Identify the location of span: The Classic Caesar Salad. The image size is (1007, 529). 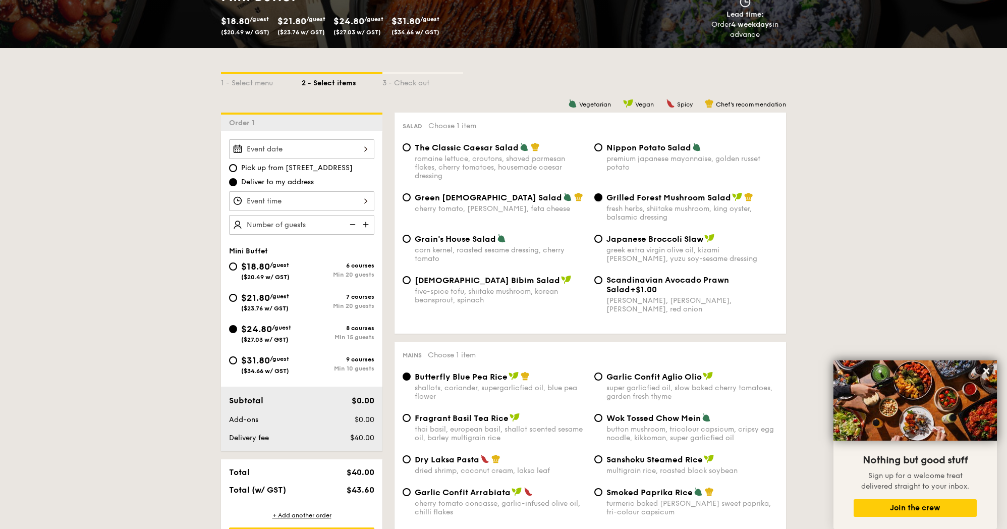
(467, 147).